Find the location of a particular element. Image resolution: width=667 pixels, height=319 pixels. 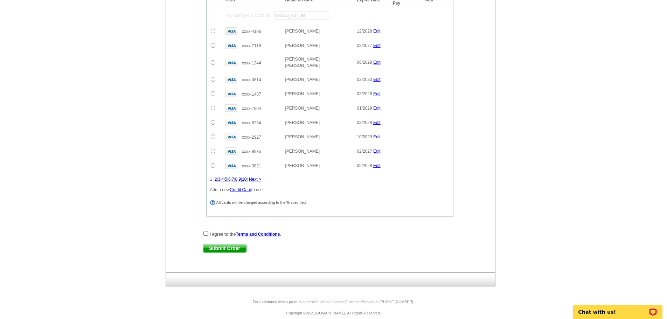

a: Credit Card is located at coordinates (240, 190).